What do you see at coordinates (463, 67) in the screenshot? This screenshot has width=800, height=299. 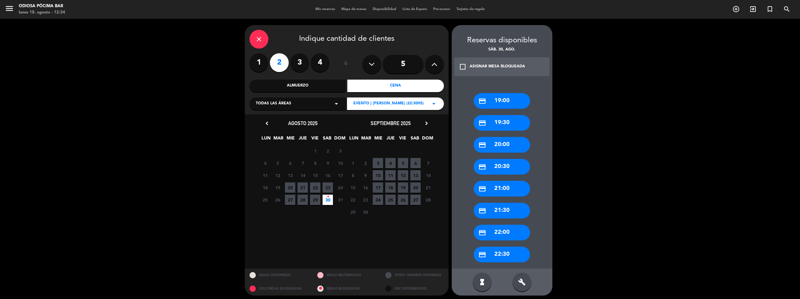 I see `i: check_box_outline_blank` at bounding box center [463, 67].